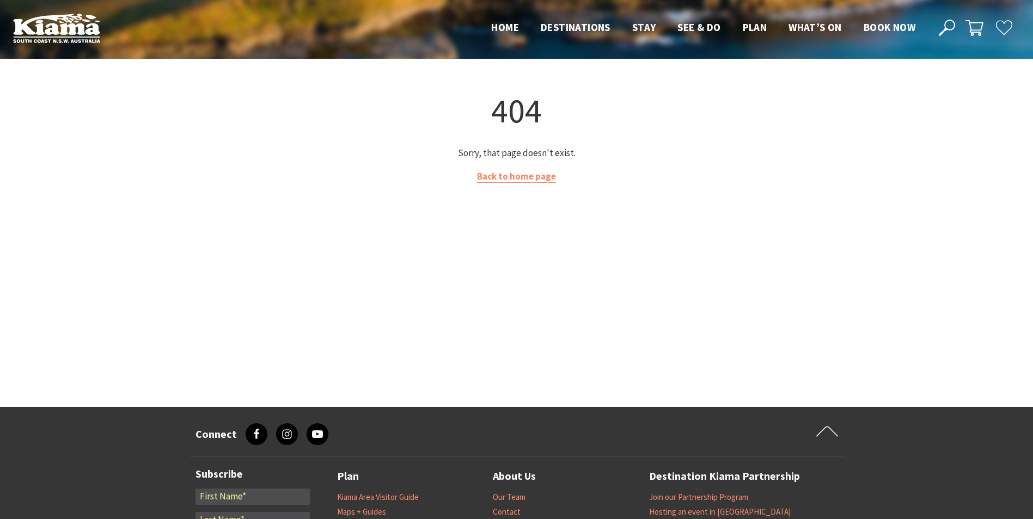 This screenshot has height=519, width=1033. Describe the element at coordinates (253, 474) in the screenshot. I see `h3: Subscribe` at that location.